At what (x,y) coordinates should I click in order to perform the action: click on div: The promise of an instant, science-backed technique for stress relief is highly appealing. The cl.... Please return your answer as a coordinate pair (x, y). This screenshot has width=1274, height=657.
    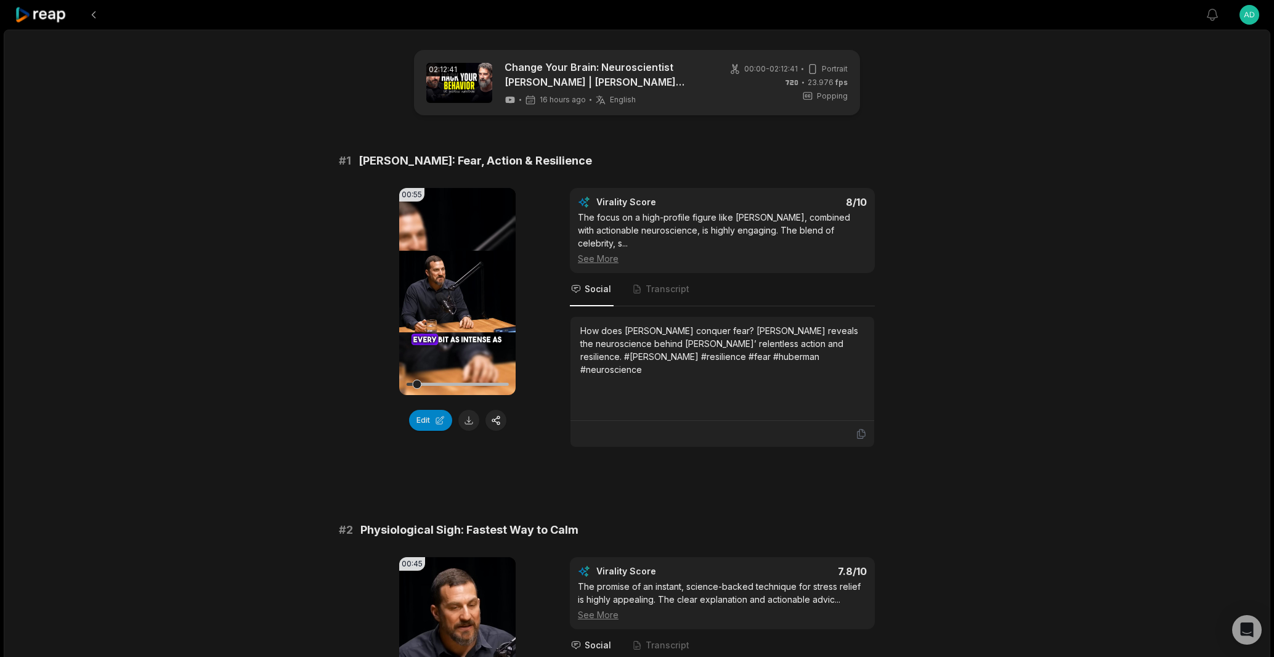
    Looking at the image, I should click on (722, 600).